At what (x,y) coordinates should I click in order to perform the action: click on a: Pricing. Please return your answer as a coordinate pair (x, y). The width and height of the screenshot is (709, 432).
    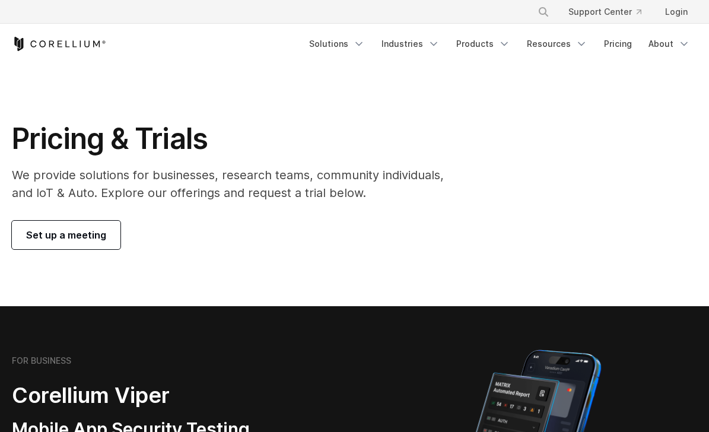
    Looking at the image, I should click on (618, 44).